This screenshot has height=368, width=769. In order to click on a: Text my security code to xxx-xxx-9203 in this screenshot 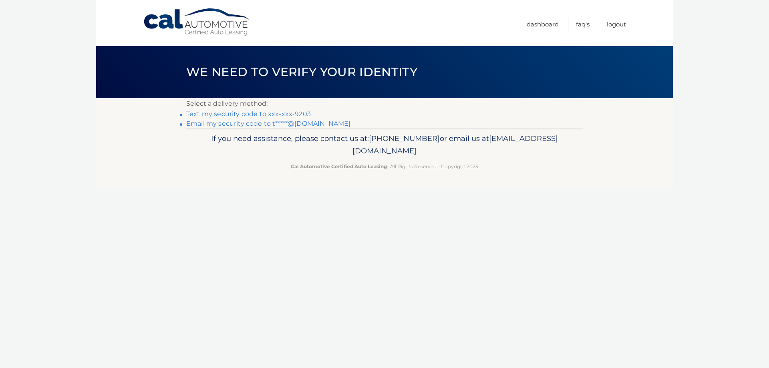, I will do `click(248, 114)`.